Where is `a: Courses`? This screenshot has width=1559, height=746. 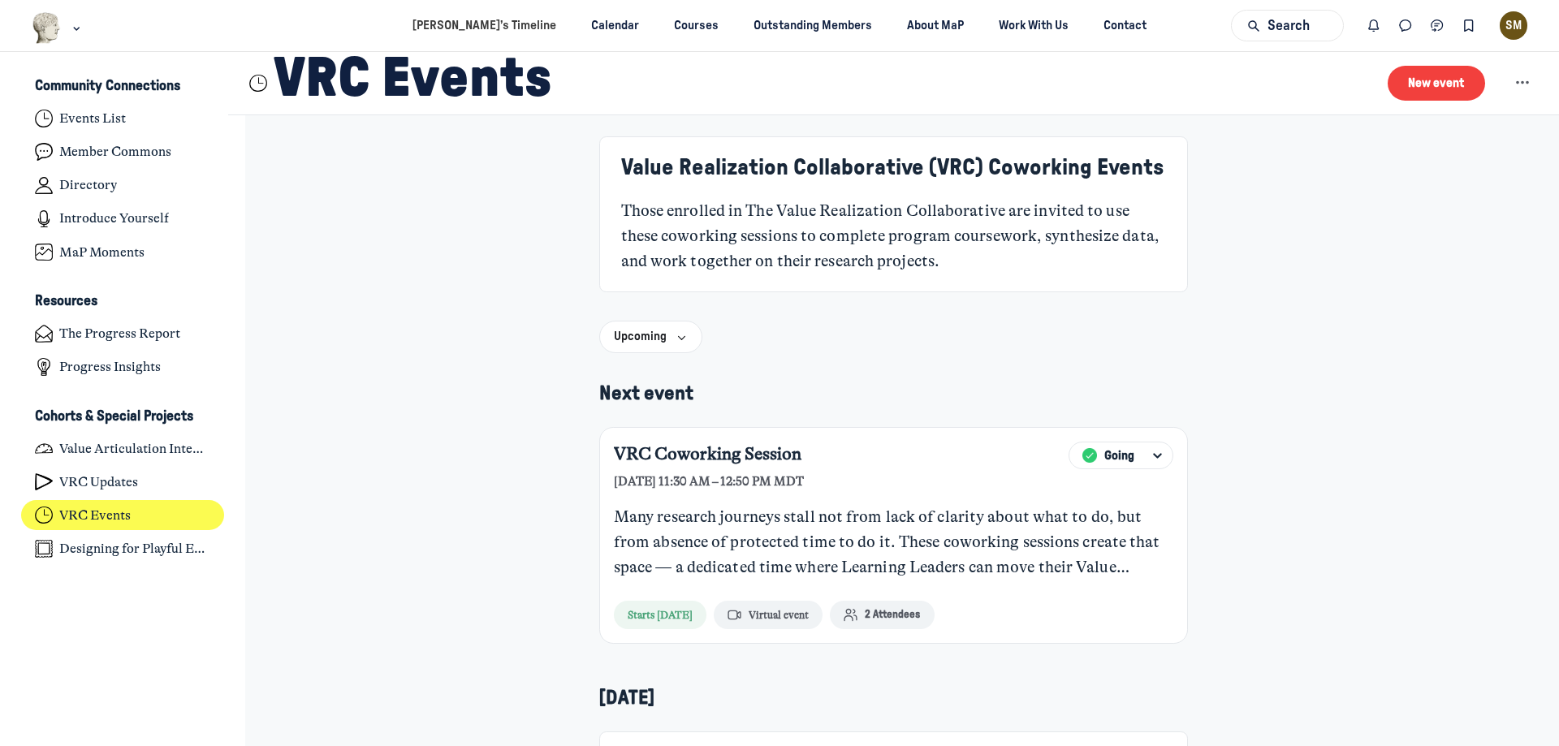
a: Courses is located at coordinates (697, 25).